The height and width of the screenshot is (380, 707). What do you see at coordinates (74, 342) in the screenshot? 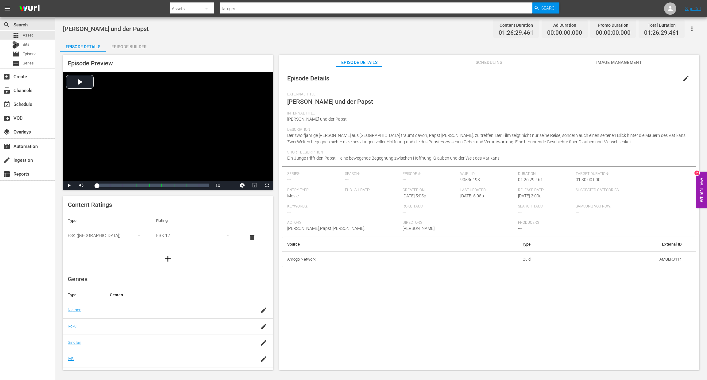
I see `a: Sinclair` at bounding box center [74, 342].